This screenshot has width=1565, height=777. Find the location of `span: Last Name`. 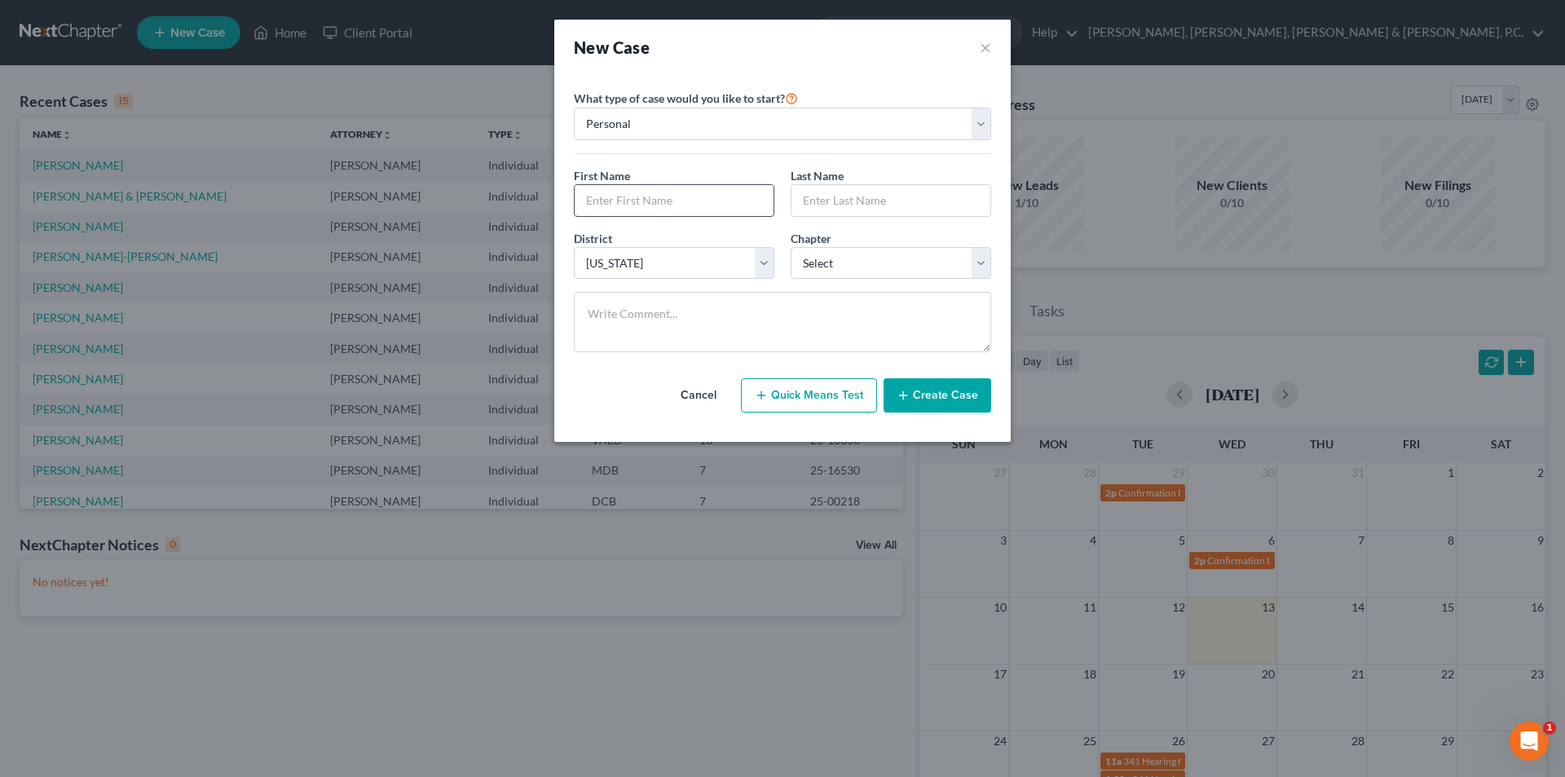

span: Last Name is located at coordinates (817, 175).